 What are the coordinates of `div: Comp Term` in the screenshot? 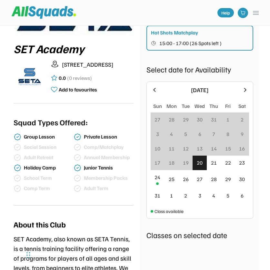 It's located at (48, 188).